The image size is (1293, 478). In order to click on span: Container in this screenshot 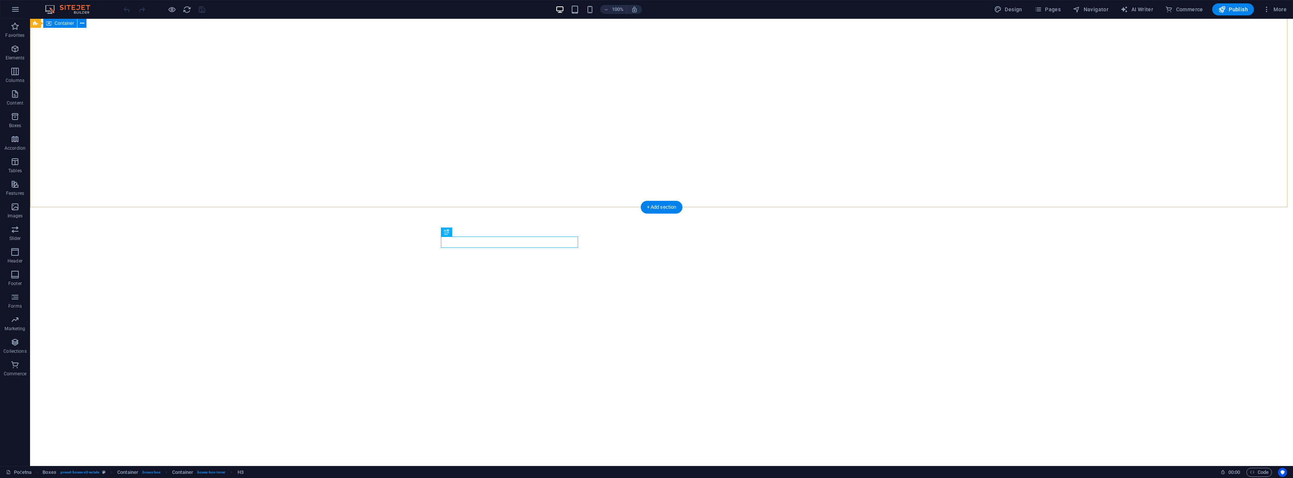, I will do `click(64, 23)`.